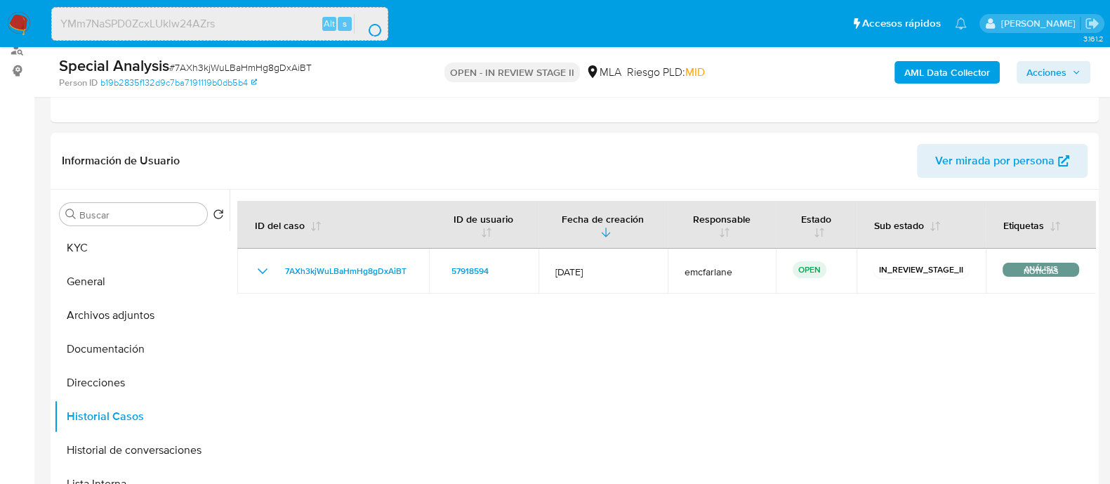  Describe the element at coordinates (345, 23) in the screenshot. I see `span: s` at that location.